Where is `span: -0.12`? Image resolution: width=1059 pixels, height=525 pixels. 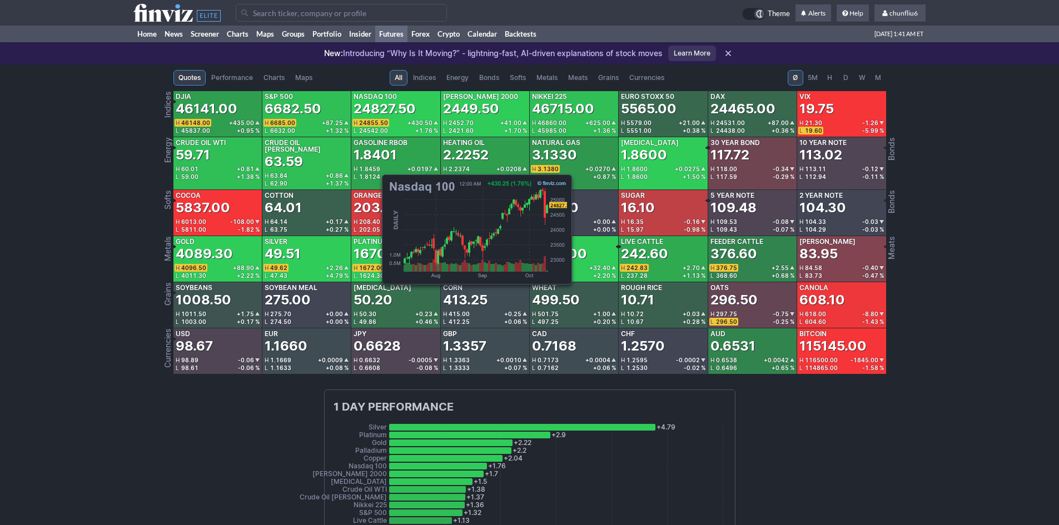 span: -0.12 is located at coordinates (870, 169).